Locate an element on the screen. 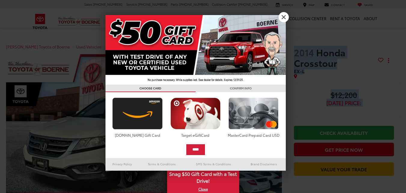 This screenshot has width=406, height=193. img: targetcard.png is located at coordinates (195, 113).